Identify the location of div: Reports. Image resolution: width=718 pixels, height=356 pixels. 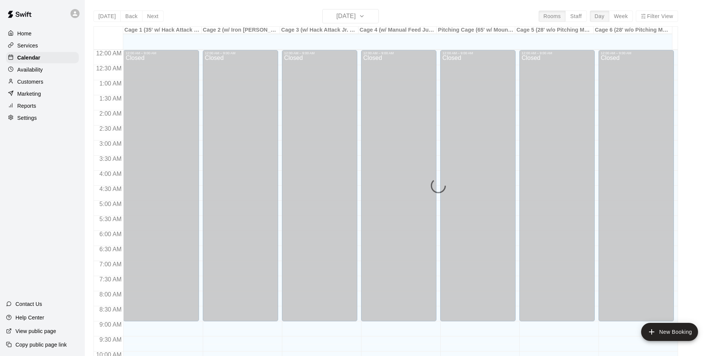
(42, 106).